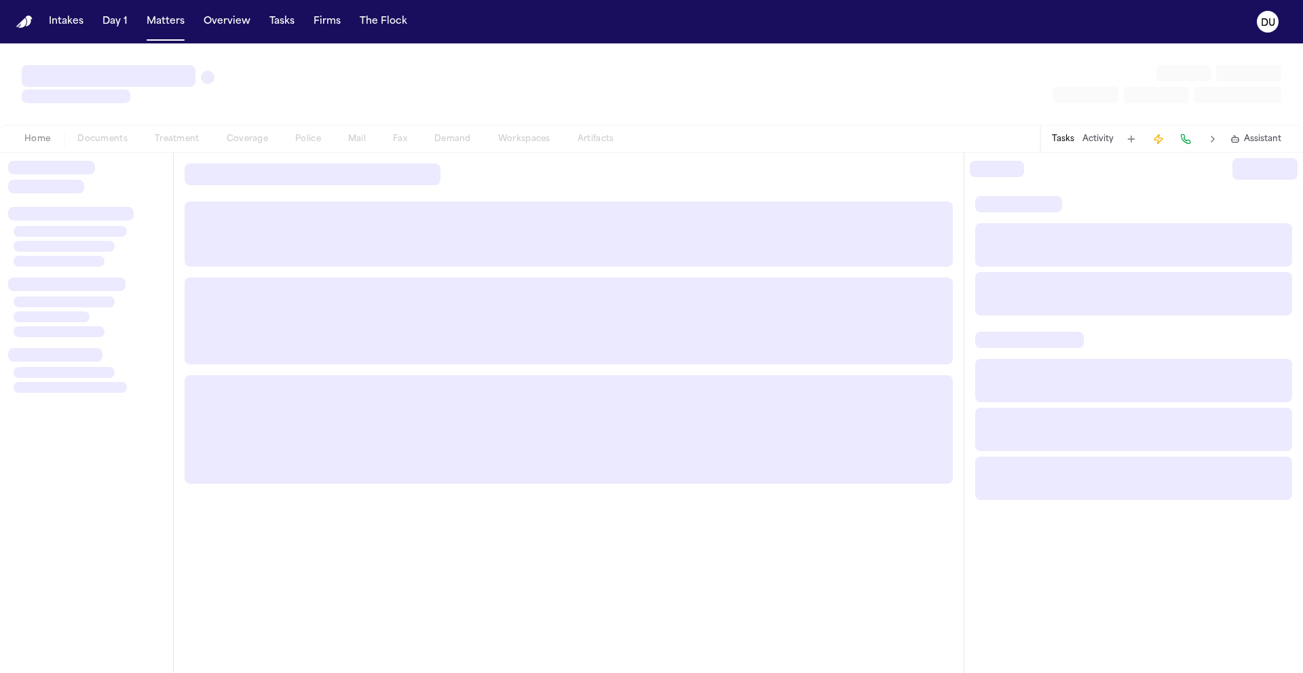  Describe the element at coordinates (115, 22) in the screenshot. I see `button: Day 1` at that location.